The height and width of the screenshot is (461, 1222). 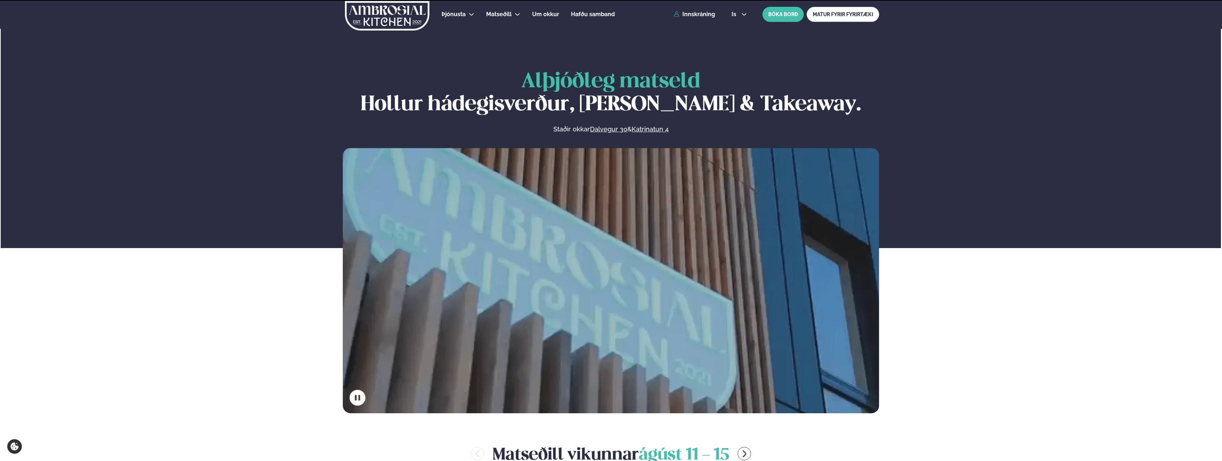 I want to click on a: Matseðill, so click(x=499, y=14).